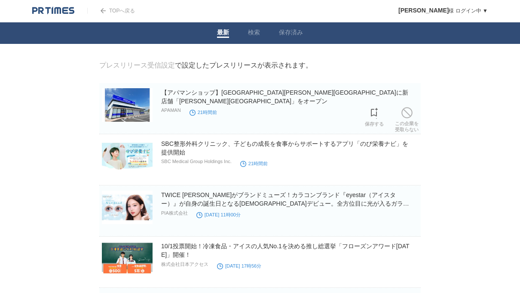  I want to click on div: で設定したプレスリリースが表示されます。, so click(206, 65).